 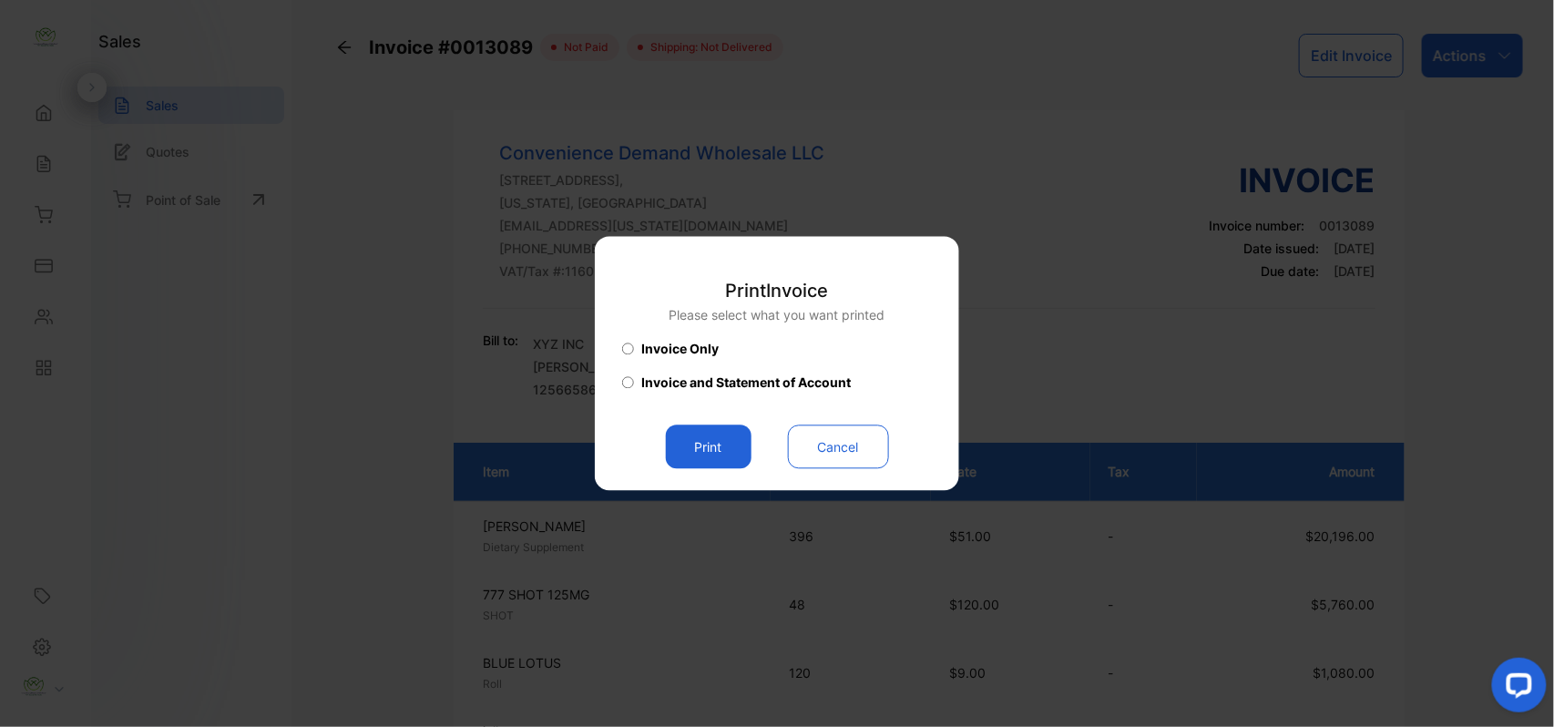 What do you see at coordinates (709, 447) in the screenshot?
I see `button: Print` at bounding box center [709, 447].